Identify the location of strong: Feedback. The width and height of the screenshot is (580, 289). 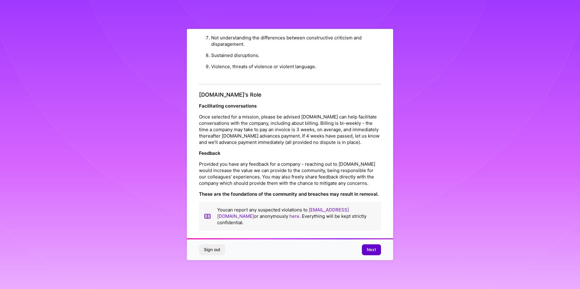
(210, 153).